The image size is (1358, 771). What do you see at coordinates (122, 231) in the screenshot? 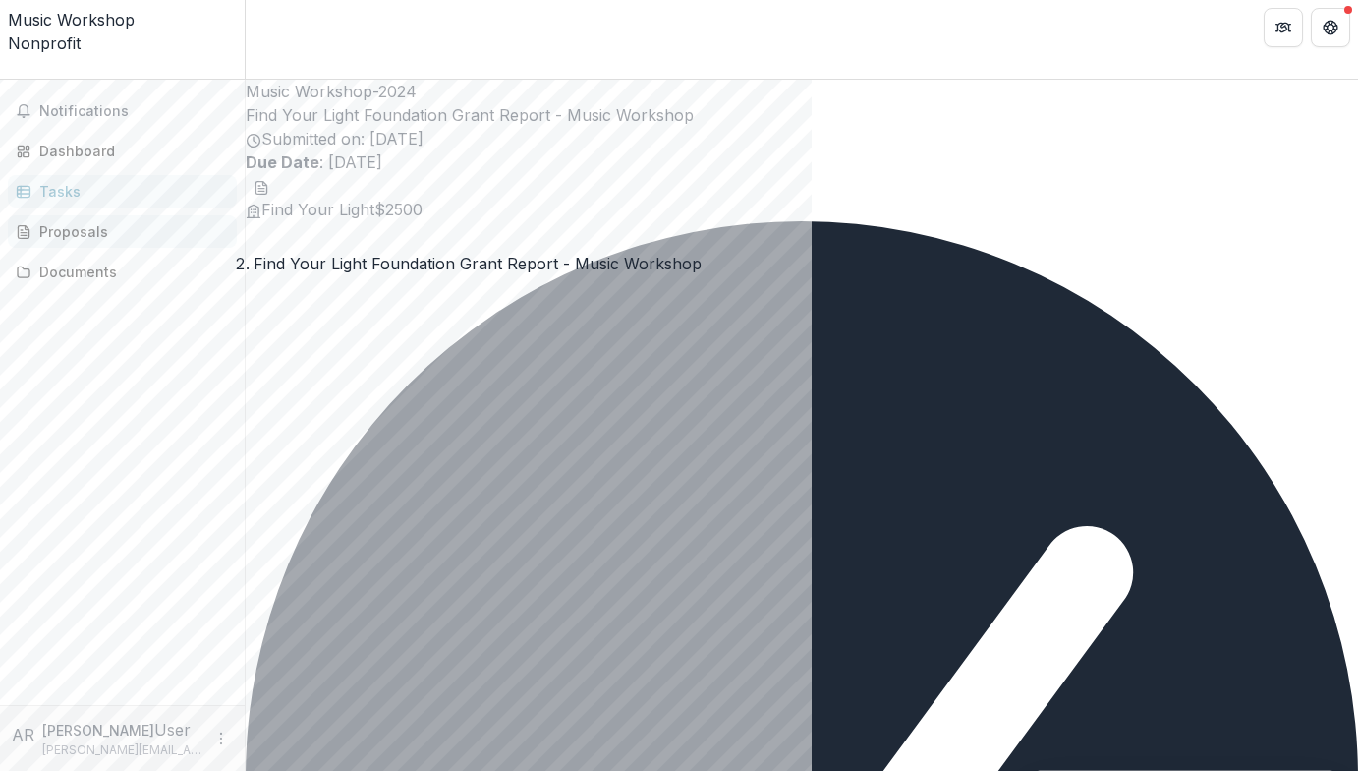
I see `a: Proposals` at bounding box center [122, 231].